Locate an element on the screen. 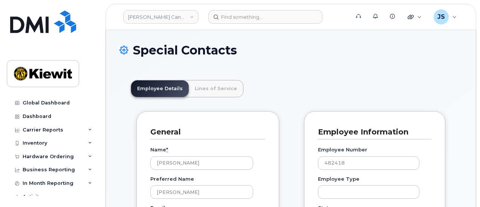 The image size is (480, 207). label: Employee Number is located at coordinates (342, 150).